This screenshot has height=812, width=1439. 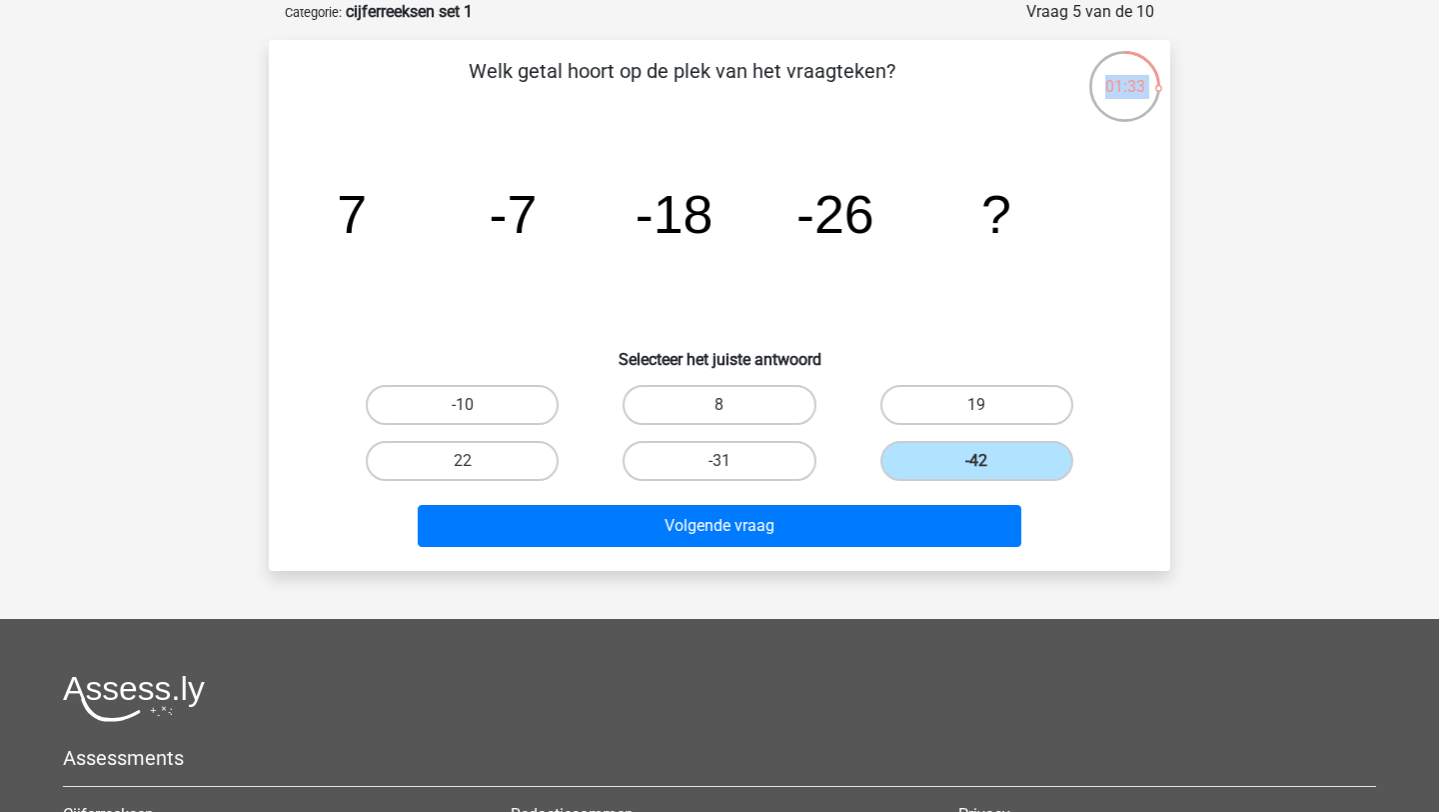 What do you see at coordinates (977, 405) in the screenshot?
I see `label: 19` at bounding box center [977, 405].